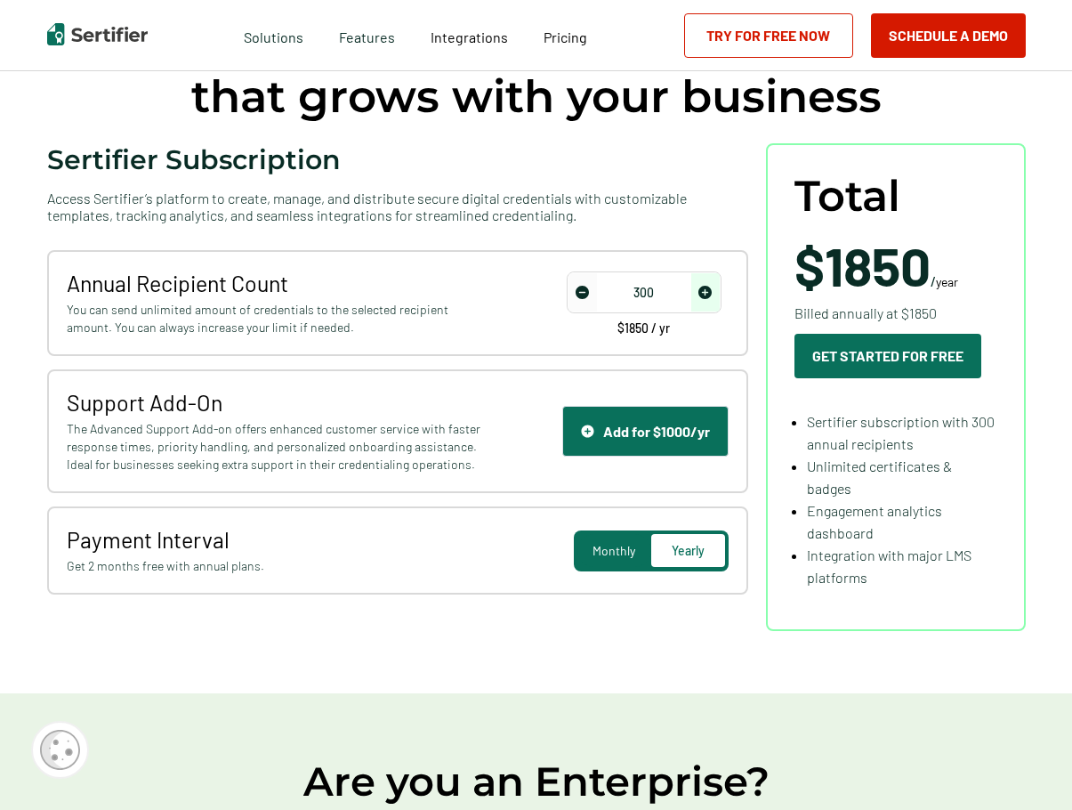 Image resolution: width=1072 pixels, height=810 pixels. I want to click on span: decrease number, so click(583, 292).